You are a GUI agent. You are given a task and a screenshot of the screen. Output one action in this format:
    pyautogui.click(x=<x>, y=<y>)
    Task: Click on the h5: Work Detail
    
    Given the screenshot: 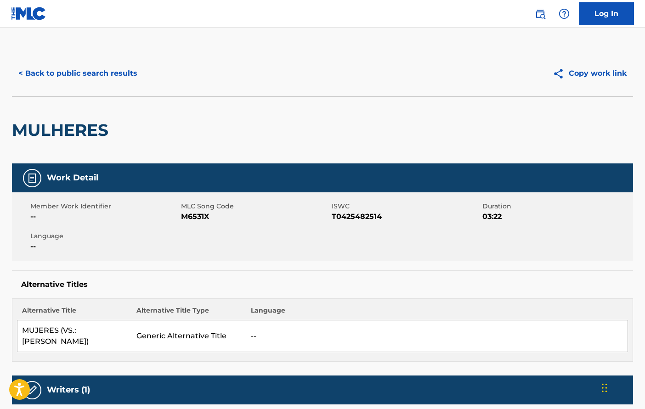 What is the action you would take?
    pyautogui.click(x=73, y=178)
    